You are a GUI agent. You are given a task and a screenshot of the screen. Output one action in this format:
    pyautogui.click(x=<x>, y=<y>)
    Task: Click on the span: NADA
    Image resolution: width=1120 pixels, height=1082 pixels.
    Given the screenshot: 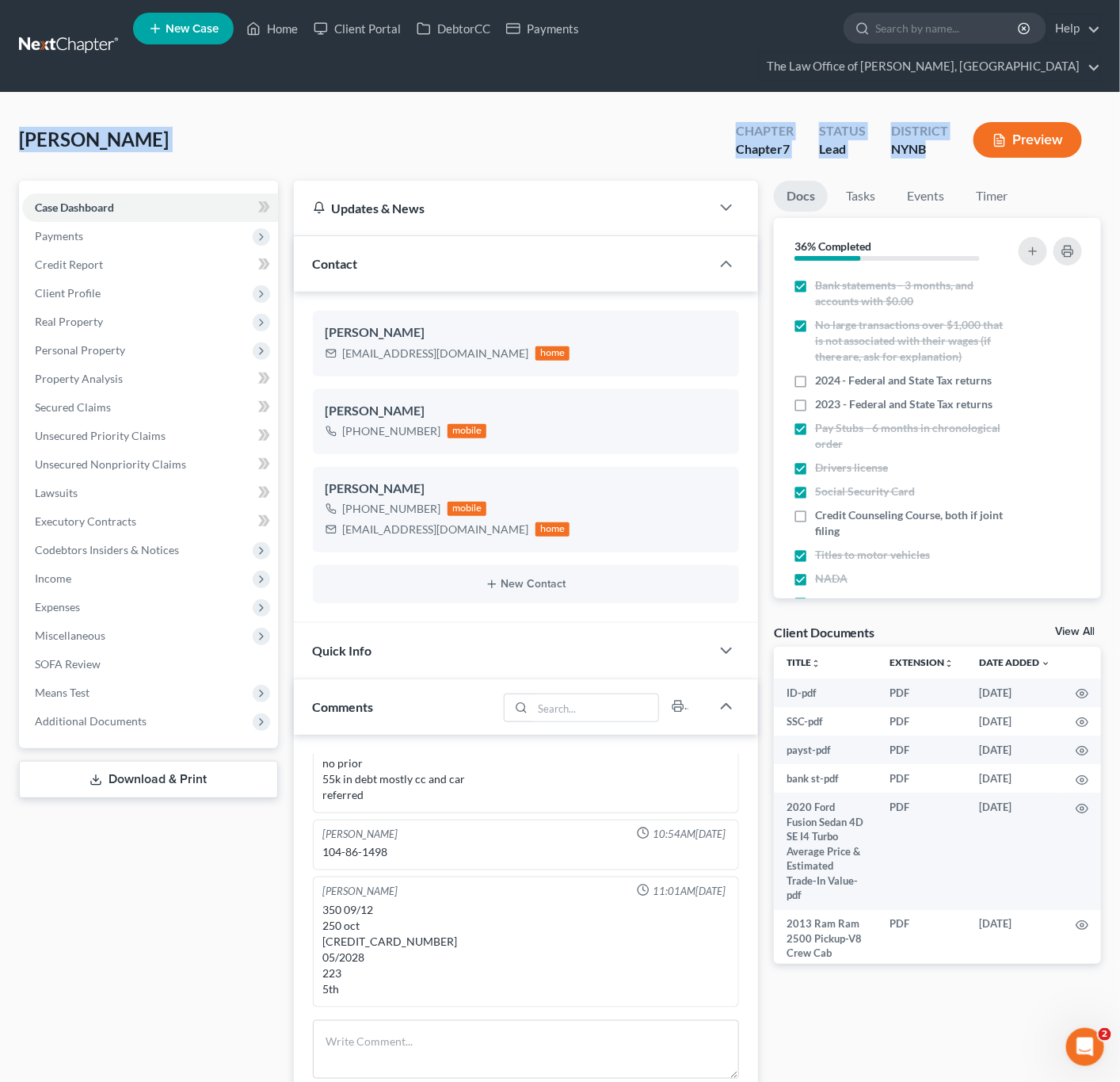 What is the action you would take?
    pyautogui.click(x=831, y=579)
    